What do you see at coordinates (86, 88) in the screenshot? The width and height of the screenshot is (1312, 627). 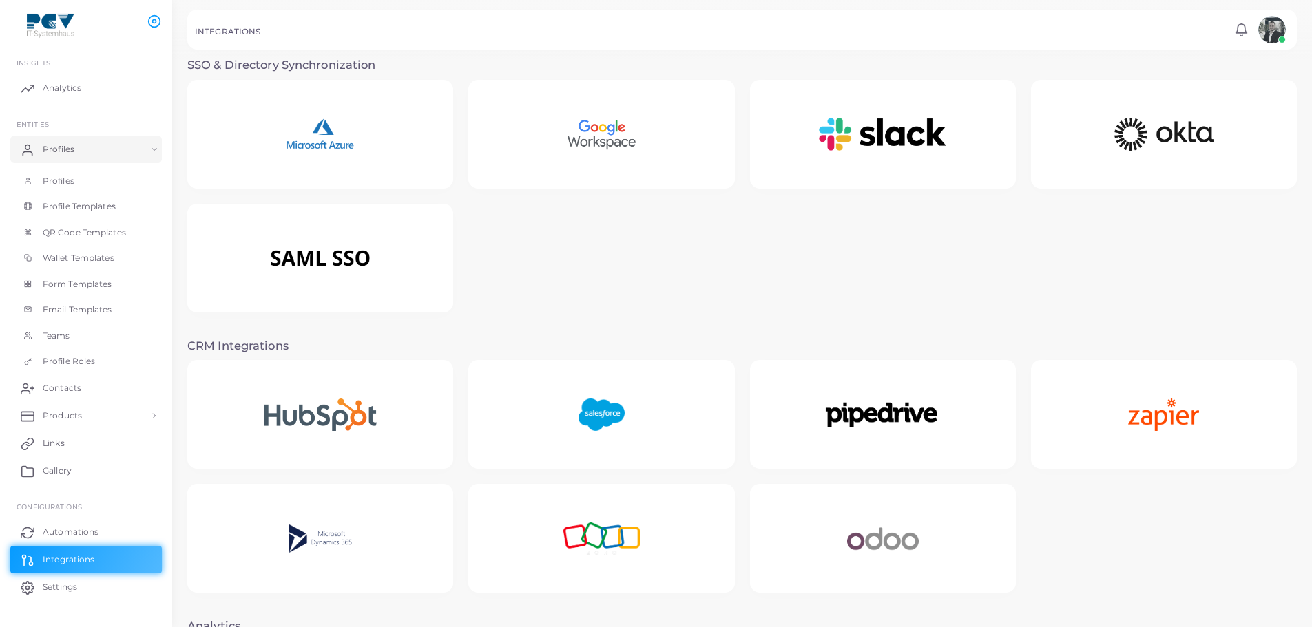 I see `a: Analytics` at bounding box center [86, 88].